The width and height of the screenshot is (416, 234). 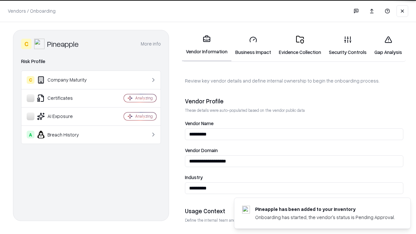 What do you see at coordinates (151, 44) in the screenshot?
I see `button: More info` at bounding box center [151, 44].